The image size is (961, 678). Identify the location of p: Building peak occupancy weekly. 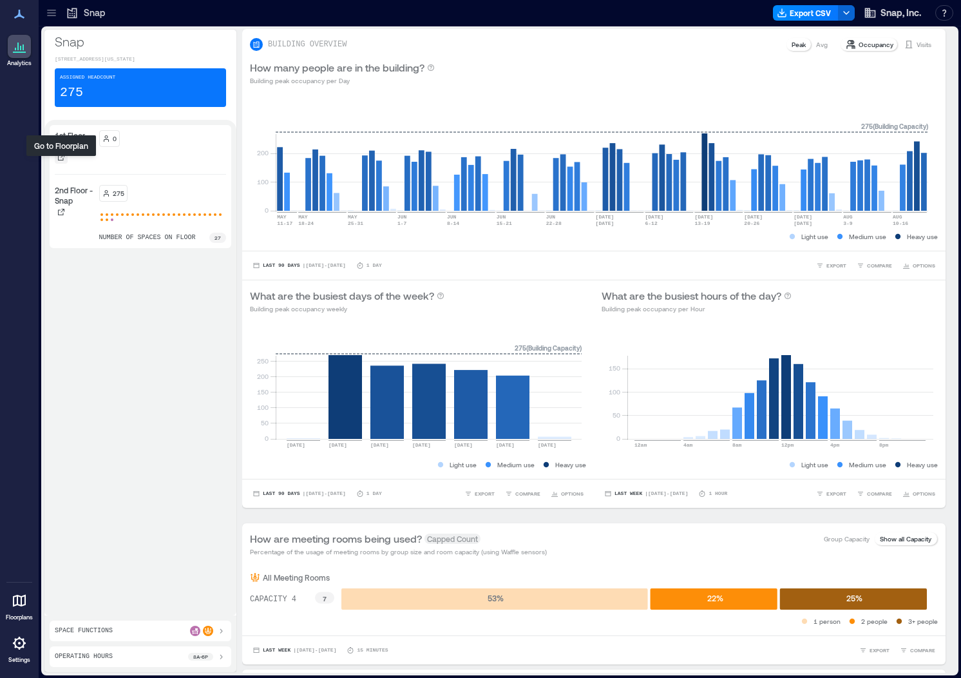
(347, 309).